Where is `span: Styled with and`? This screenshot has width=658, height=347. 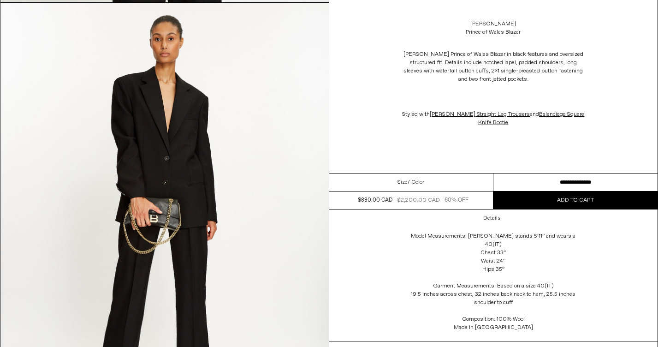
span: Styled with and is located at coordinates (493, 119).